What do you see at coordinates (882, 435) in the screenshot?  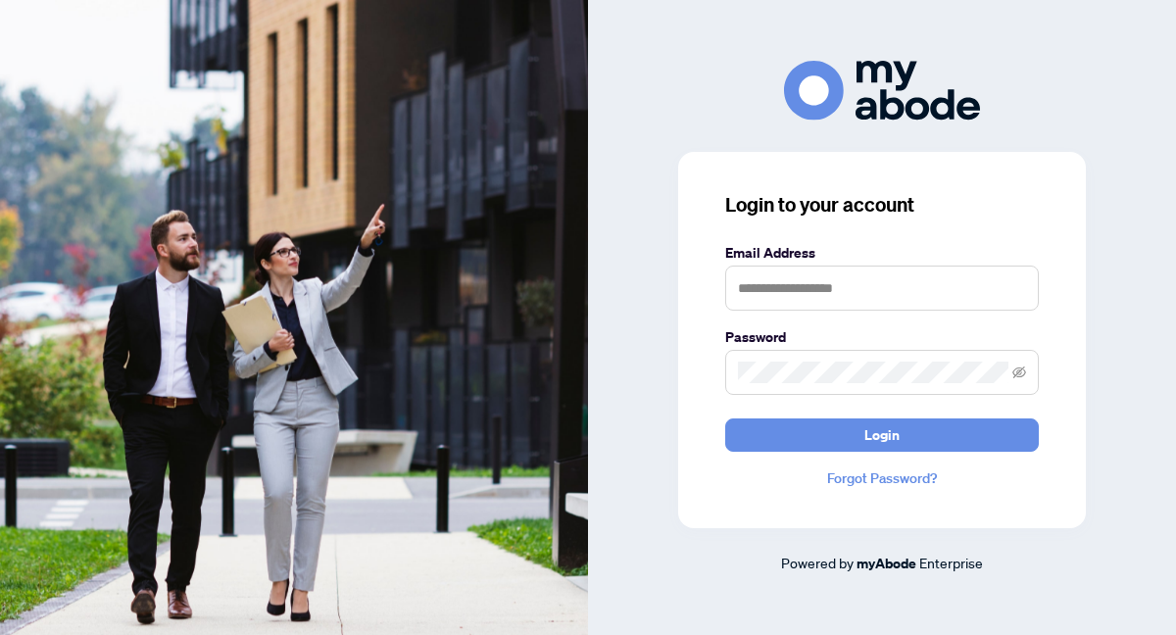 I see `button: Login` at bounding box center [882, 435].